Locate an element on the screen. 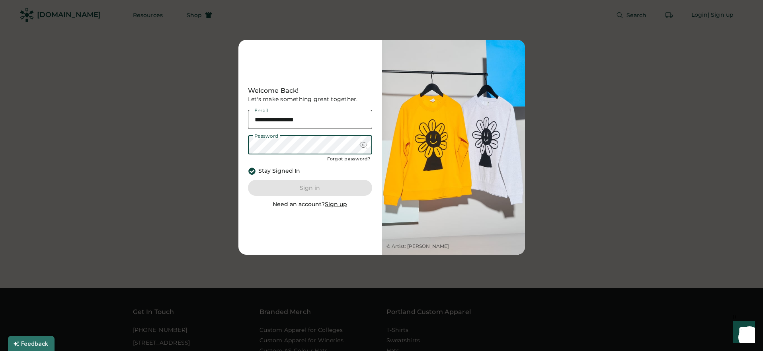  div: Stay Signed In is located at coordinates (279, 171).